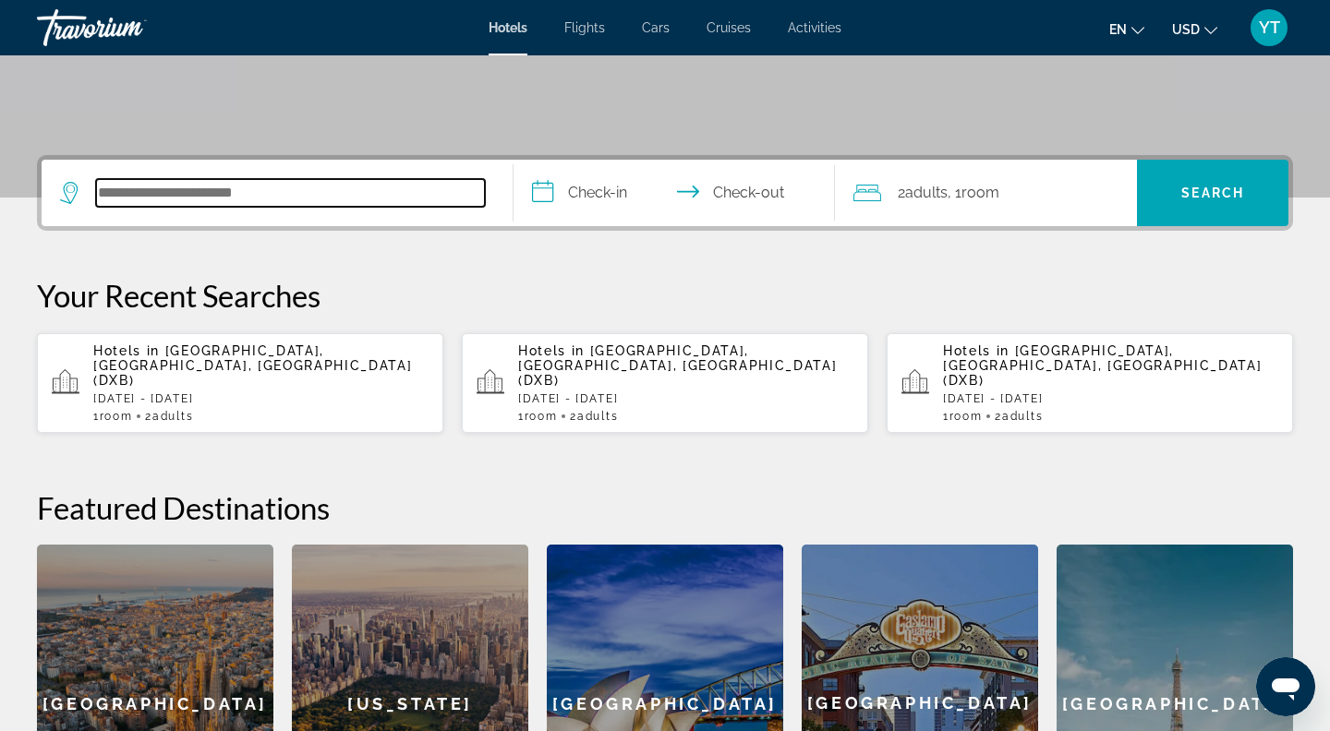 The image size is (1330, 731). What do you see at coordinates (1212, 193) in the screenshot?
I see `span: Search` at bounding box center [1212, 193].